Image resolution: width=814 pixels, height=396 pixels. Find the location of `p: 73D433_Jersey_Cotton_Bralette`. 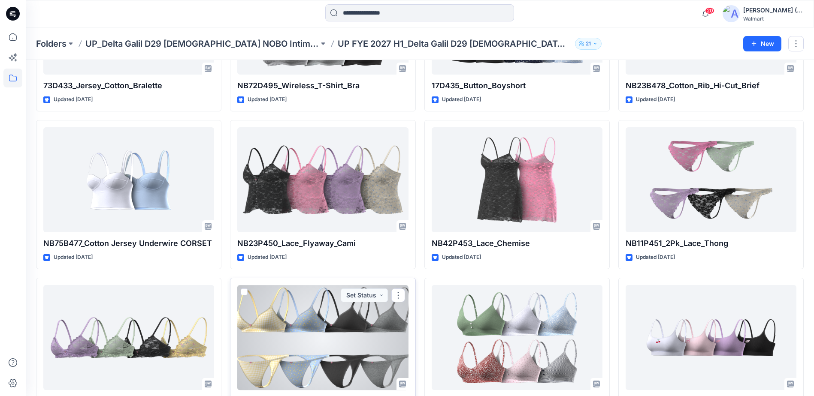

p: 73D433_Jersey_Cotton_Bralette is located at coordinates (129, 86).